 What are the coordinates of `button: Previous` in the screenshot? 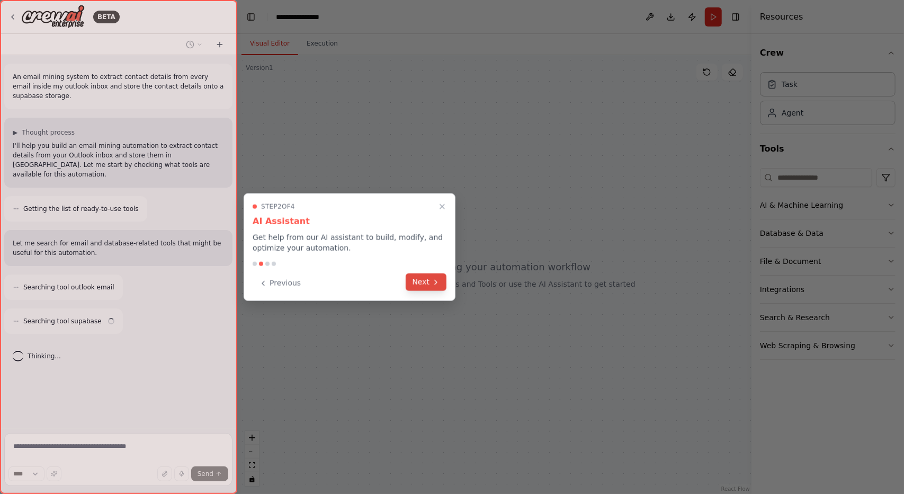 It's located at (280, 283).